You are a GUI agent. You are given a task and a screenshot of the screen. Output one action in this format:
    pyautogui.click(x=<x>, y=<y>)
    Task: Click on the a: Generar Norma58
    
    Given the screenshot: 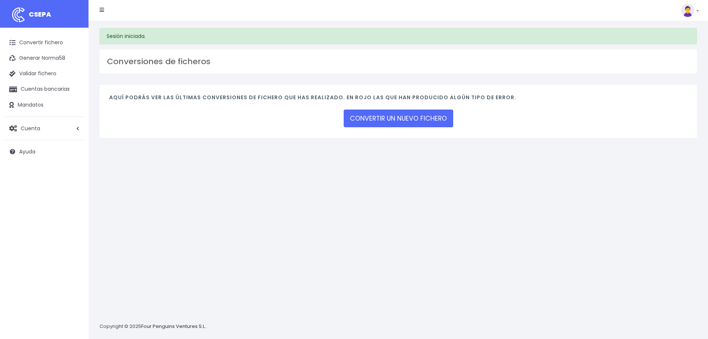 What is the action you would take?
    pyautogui.click(x=44, y=58)
    